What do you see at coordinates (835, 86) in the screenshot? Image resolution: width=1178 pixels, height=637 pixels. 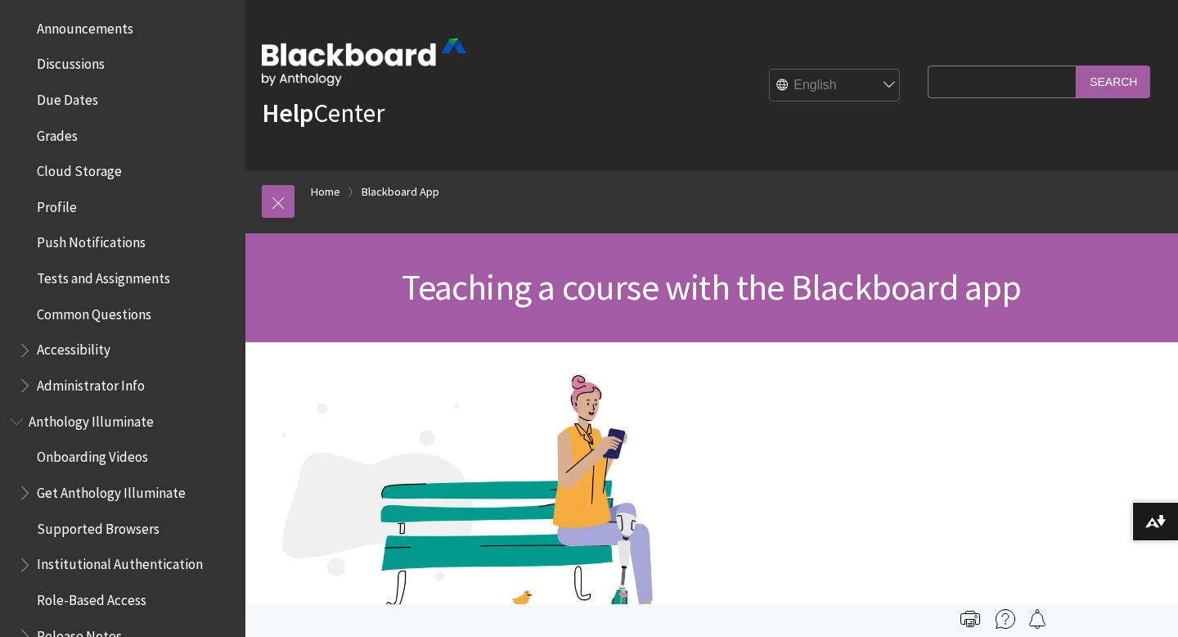 I see `select: Site Language Selector` at bounding box center [835, 86].